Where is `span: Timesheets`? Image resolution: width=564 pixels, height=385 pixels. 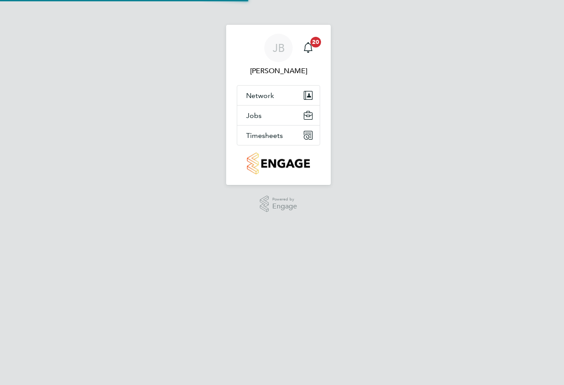 span: Timesheets is located at coordinates (264, 135).